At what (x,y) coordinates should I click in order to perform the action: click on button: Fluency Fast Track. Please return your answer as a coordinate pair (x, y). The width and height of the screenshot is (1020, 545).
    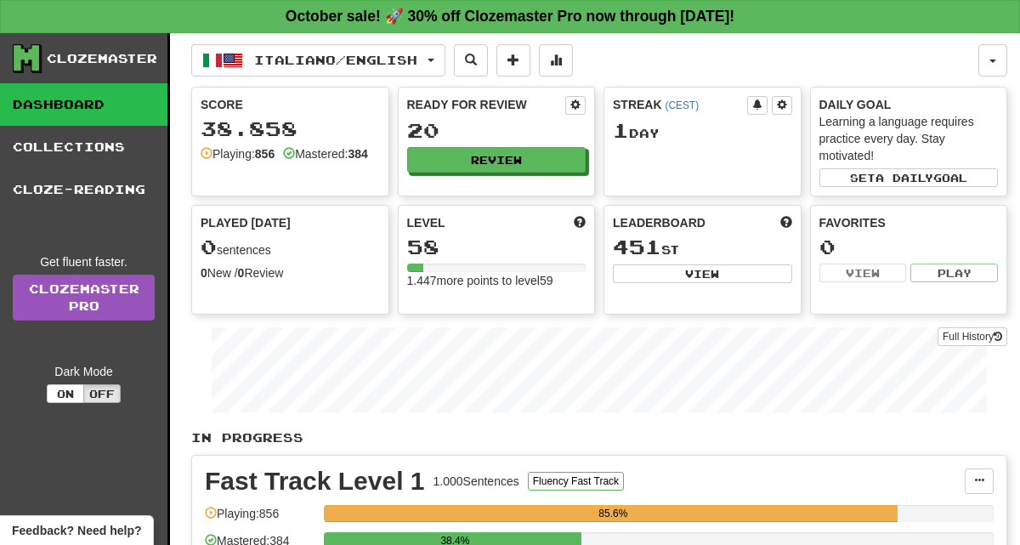
    Looking at the image, I should click on (575, 481).